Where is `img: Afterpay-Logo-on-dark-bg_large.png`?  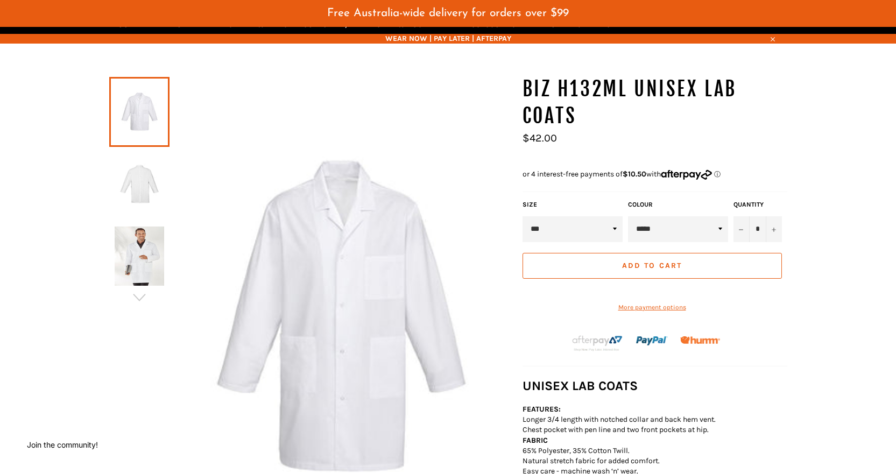 img: Afterpay-Logo-on-dark-bg_large.png is located at coordinates (597, 343).